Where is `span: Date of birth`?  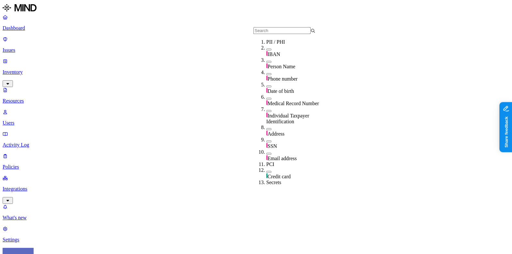
span: Date of birth is located at coordinates (281, 91).